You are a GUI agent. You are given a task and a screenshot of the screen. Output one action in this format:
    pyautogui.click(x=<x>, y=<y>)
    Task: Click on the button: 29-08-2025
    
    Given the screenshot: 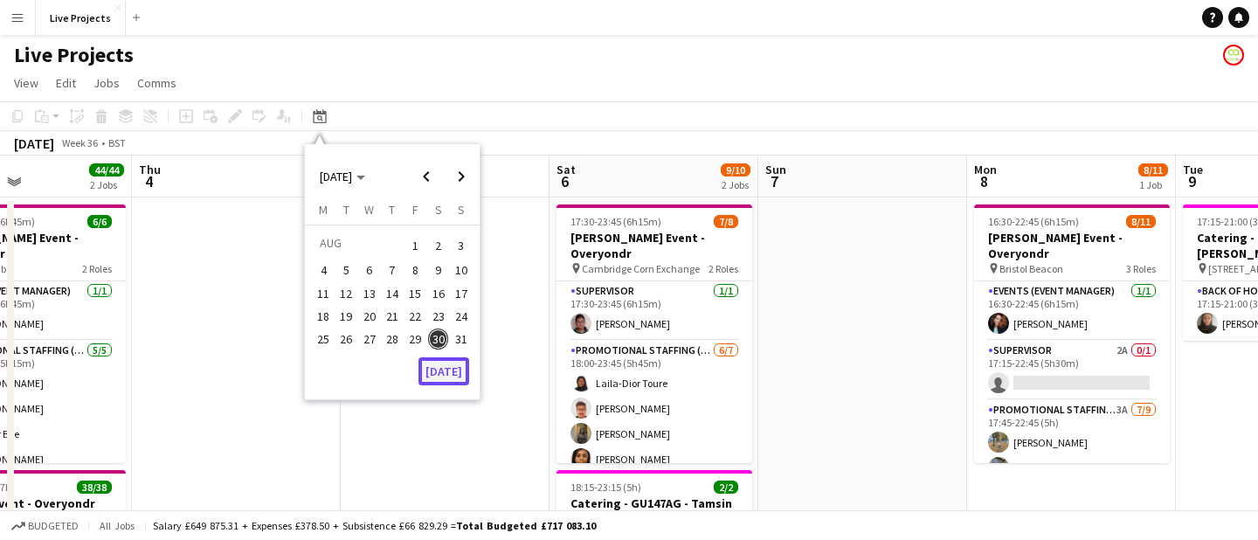 What is the action you would take?
    pyautogui.click(x=415, y=339)
    